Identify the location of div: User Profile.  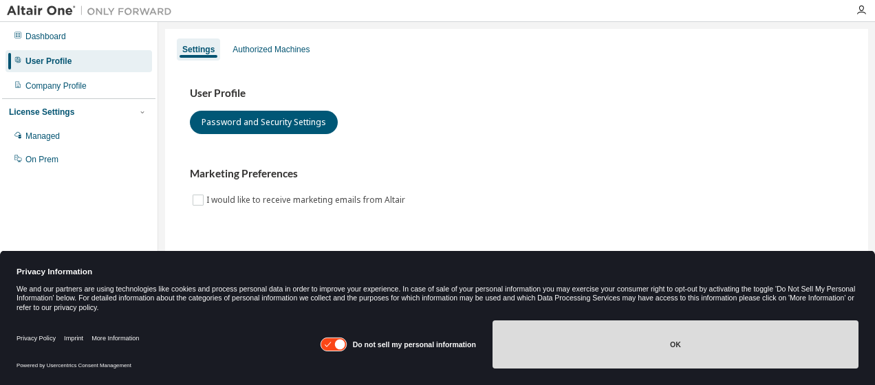
(48, 61).